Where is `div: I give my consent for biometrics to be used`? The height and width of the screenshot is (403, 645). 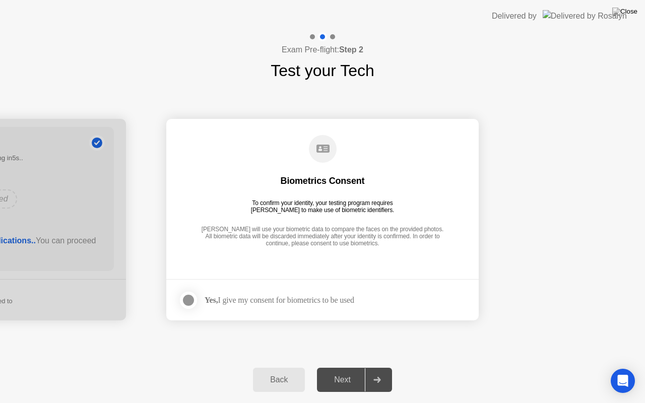 div: I give my consent for biometrics to be used is located at coordinates (279, 300).